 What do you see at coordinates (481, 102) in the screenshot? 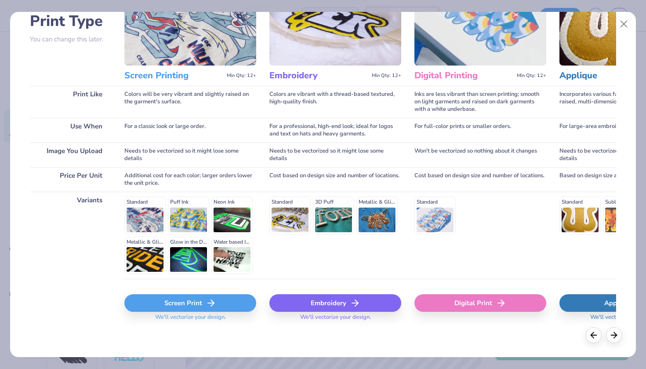
I see `div: Inks are less vibrant than screen printing; smooth on light garments and raised on dark garments ...` at bounding box center [481, 102].